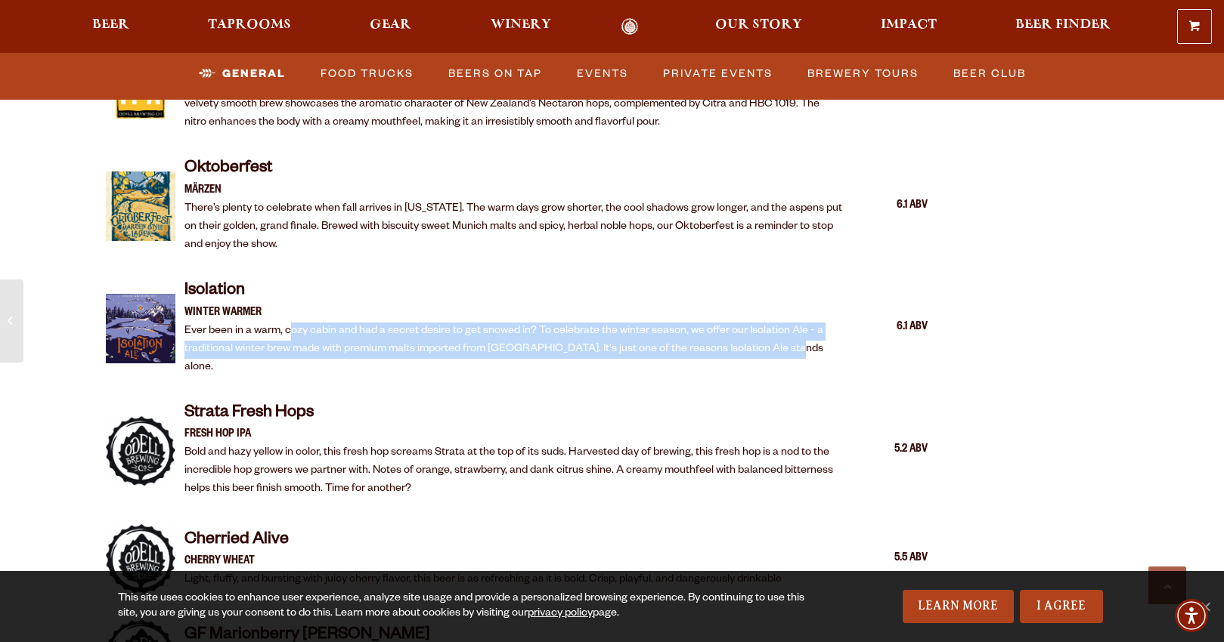 The width and height of the screenshot is (1224, 642). What do you see at coordinates (1063, 25) in the screenshot?
I see `span: Beer Finder` at bounding box center [1063, 25].